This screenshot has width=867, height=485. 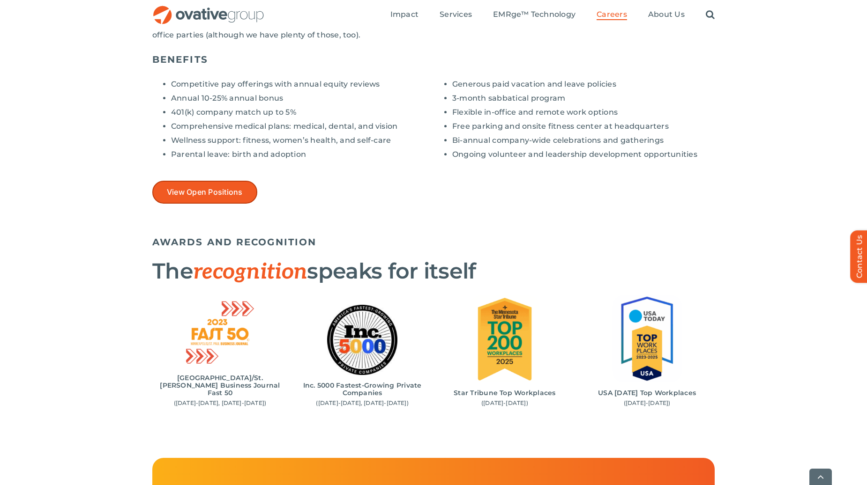 What do you see at coordinates (302, 112) in the screenshot?
I see `li: 401(k) company match up to 5%` at bounding box center [302, 112].